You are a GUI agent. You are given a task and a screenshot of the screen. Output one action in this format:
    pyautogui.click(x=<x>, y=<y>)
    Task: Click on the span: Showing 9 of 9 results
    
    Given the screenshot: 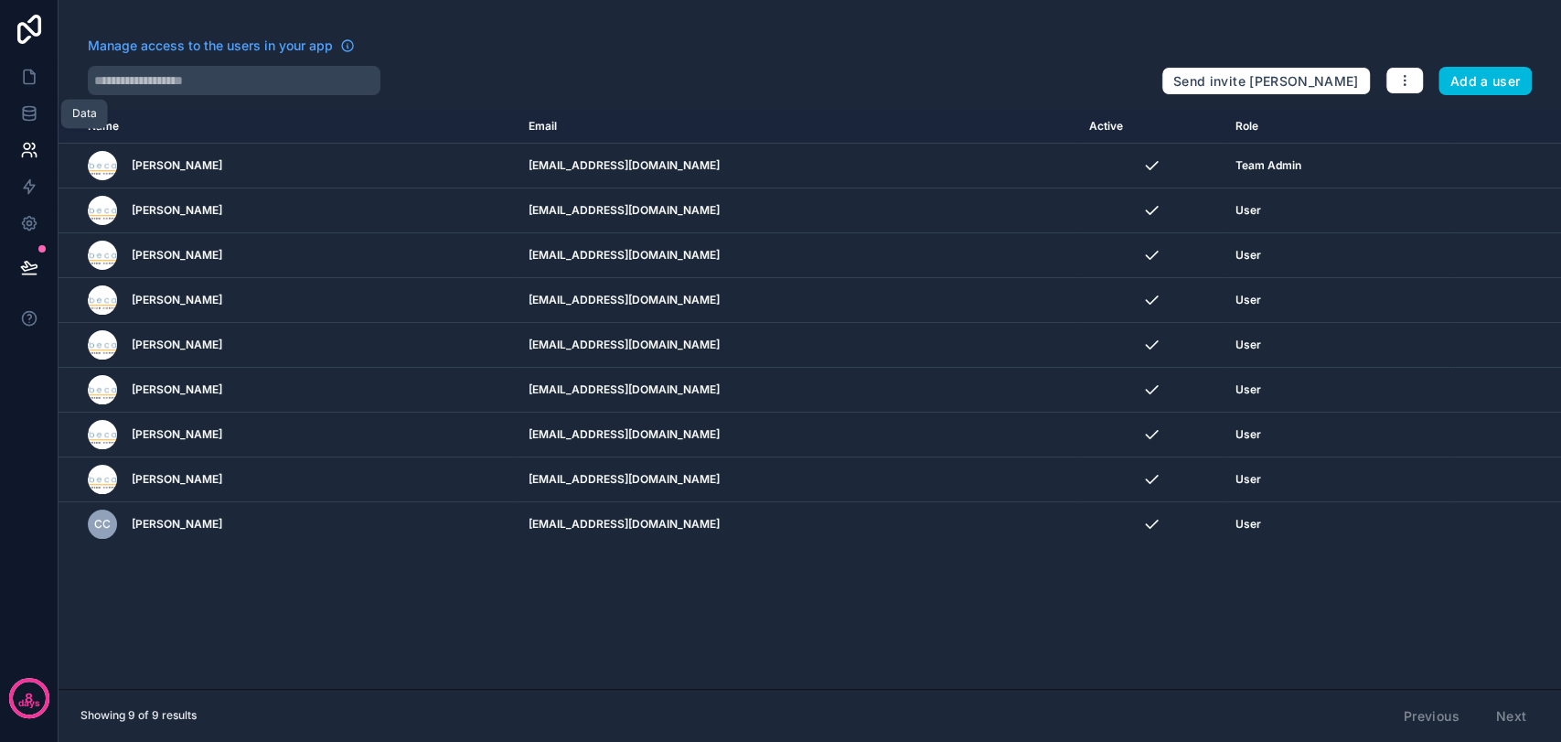 What is the action you would take?
    pyautogui.click(x=138, y=715)
    